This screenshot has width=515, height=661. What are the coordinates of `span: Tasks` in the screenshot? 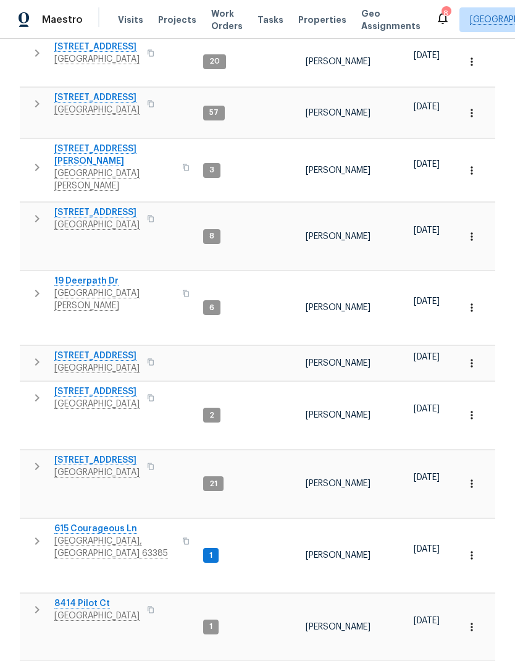 It's located at (270, 20).